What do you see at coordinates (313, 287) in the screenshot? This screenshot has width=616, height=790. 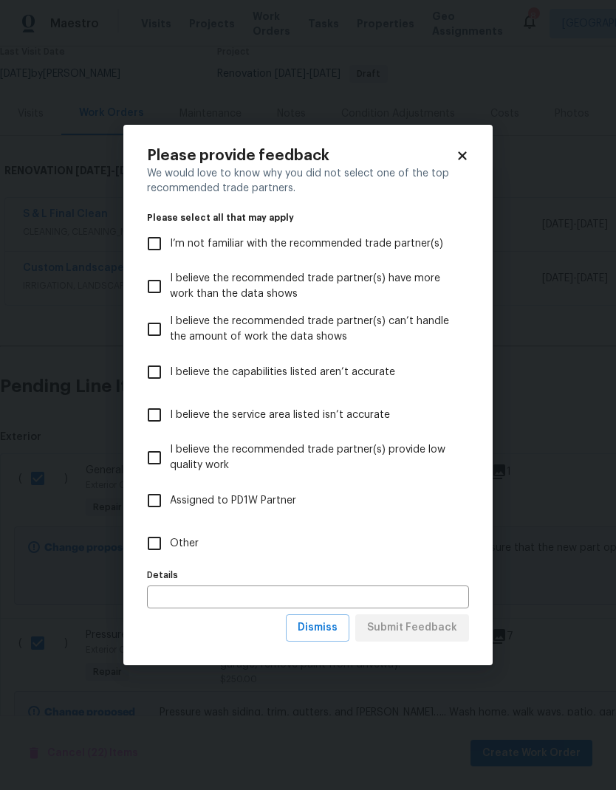 I see `span: I believe the recommended trade partner(s) have more work than the data shows` at bounding box center [313, 287].